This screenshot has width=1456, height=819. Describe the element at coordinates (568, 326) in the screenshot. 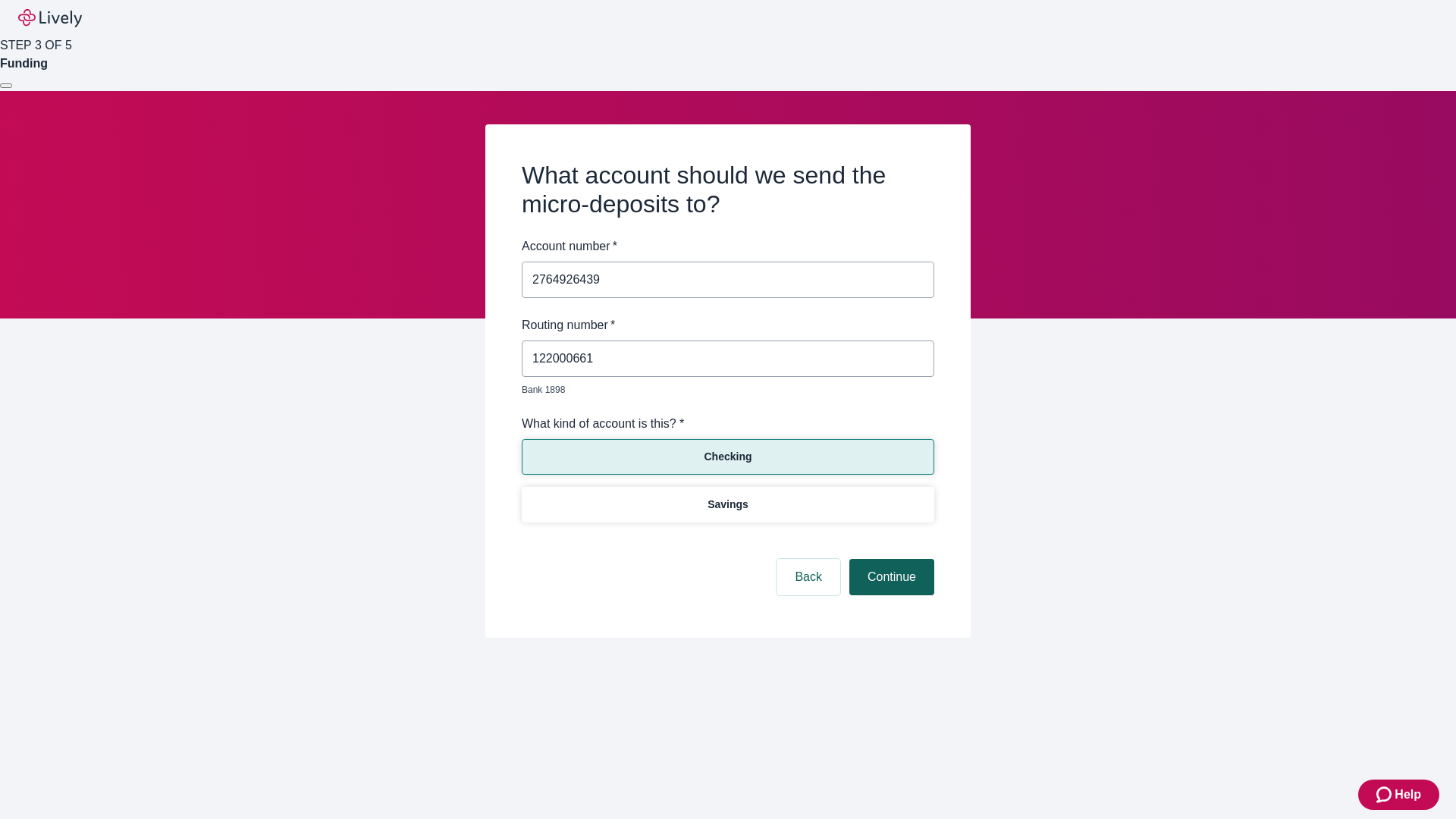

I see `label: Routing number` at that location.